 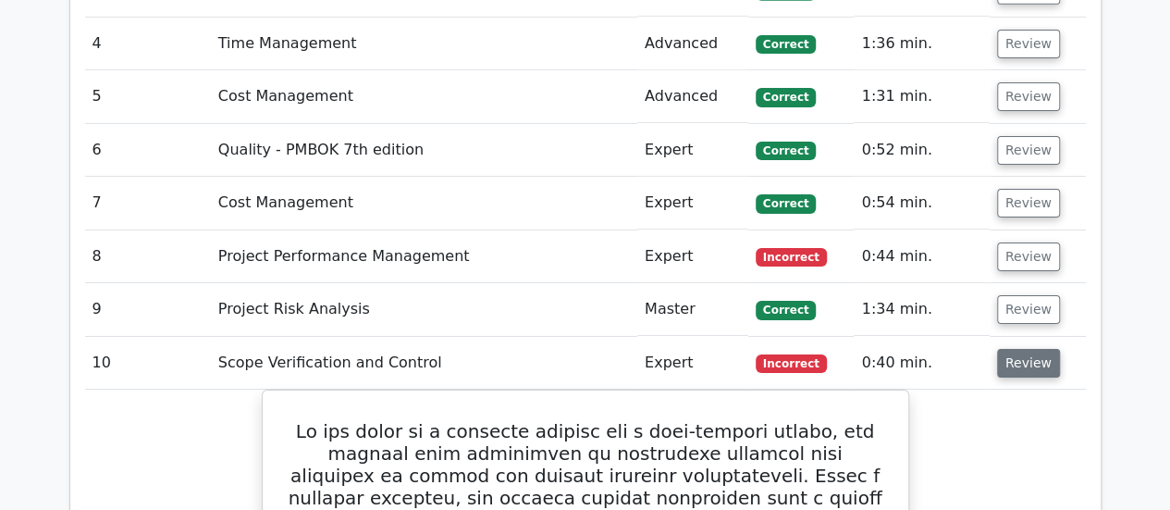 I want to click on td: 5, so click(x=148, y=96).